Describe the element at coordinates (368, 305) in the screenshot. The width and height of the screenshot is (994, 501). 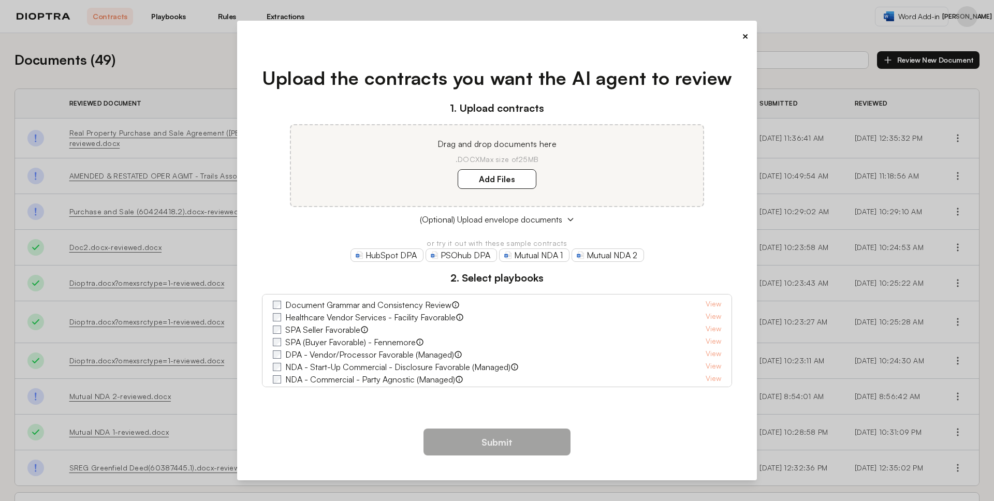
I see `label: Document Grammar and Consistency Review` at that location.